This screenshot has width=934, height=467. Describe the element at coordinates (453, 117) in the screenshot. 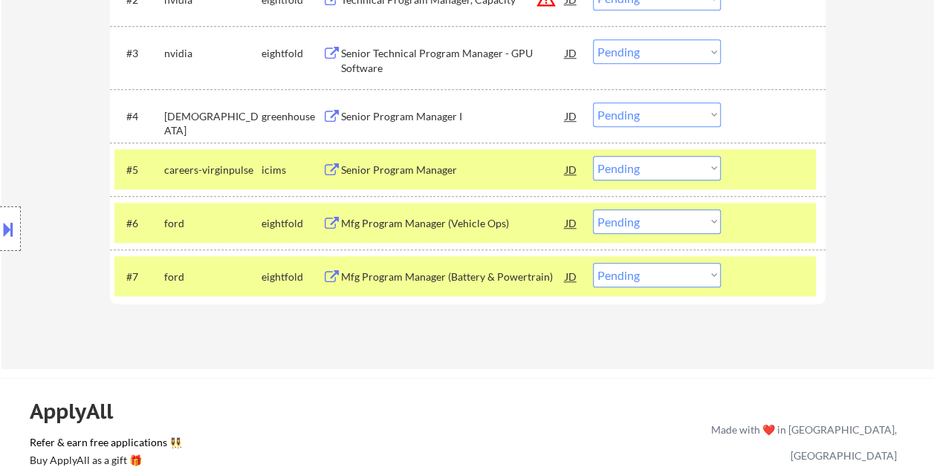

I see `div: Senior Program Manager I` at that location.